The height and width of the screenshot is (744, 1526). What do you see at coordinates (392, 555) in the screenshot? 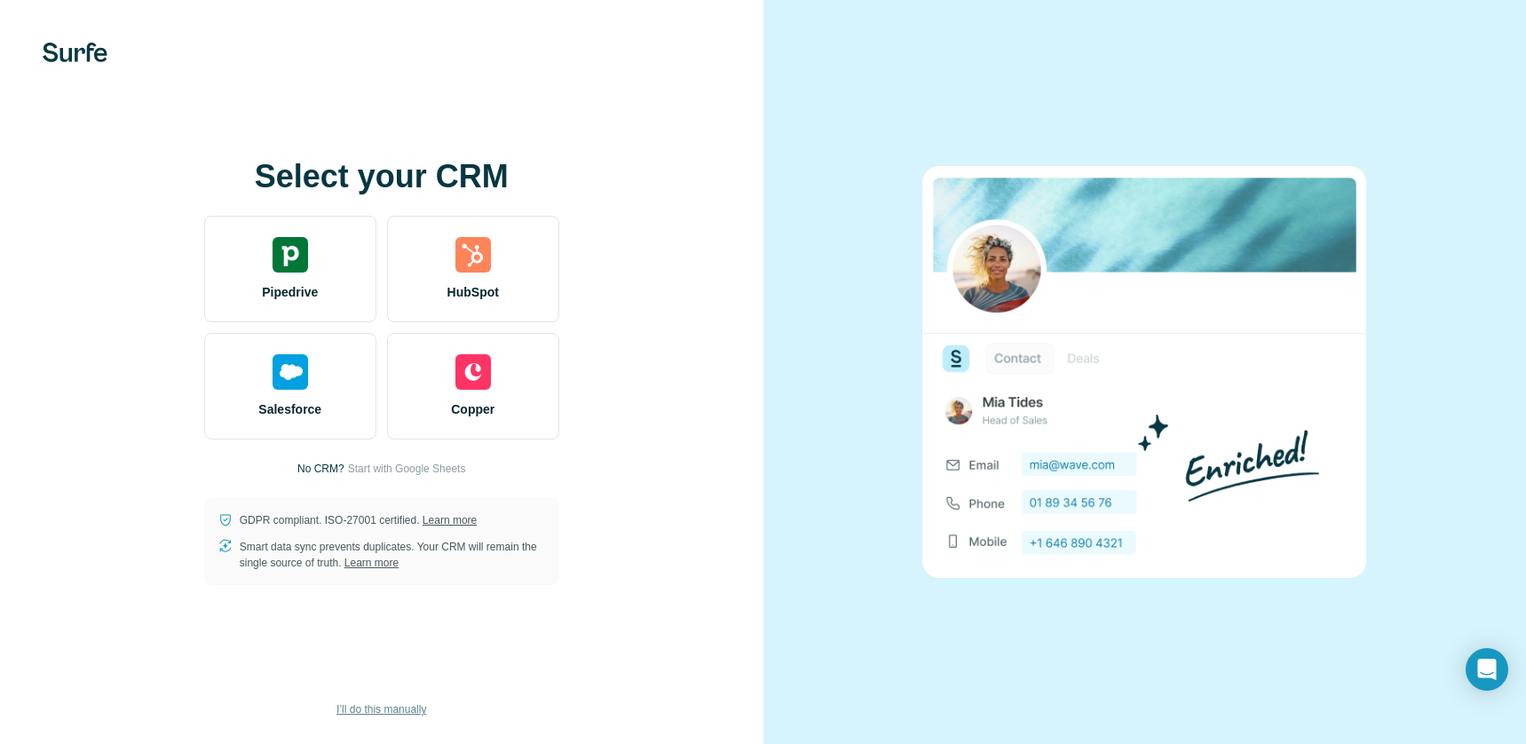
I see `p: Smart data sync prevents duplicates. Your CRM will remain the single source of truth.` at bounding box center [392, 555].